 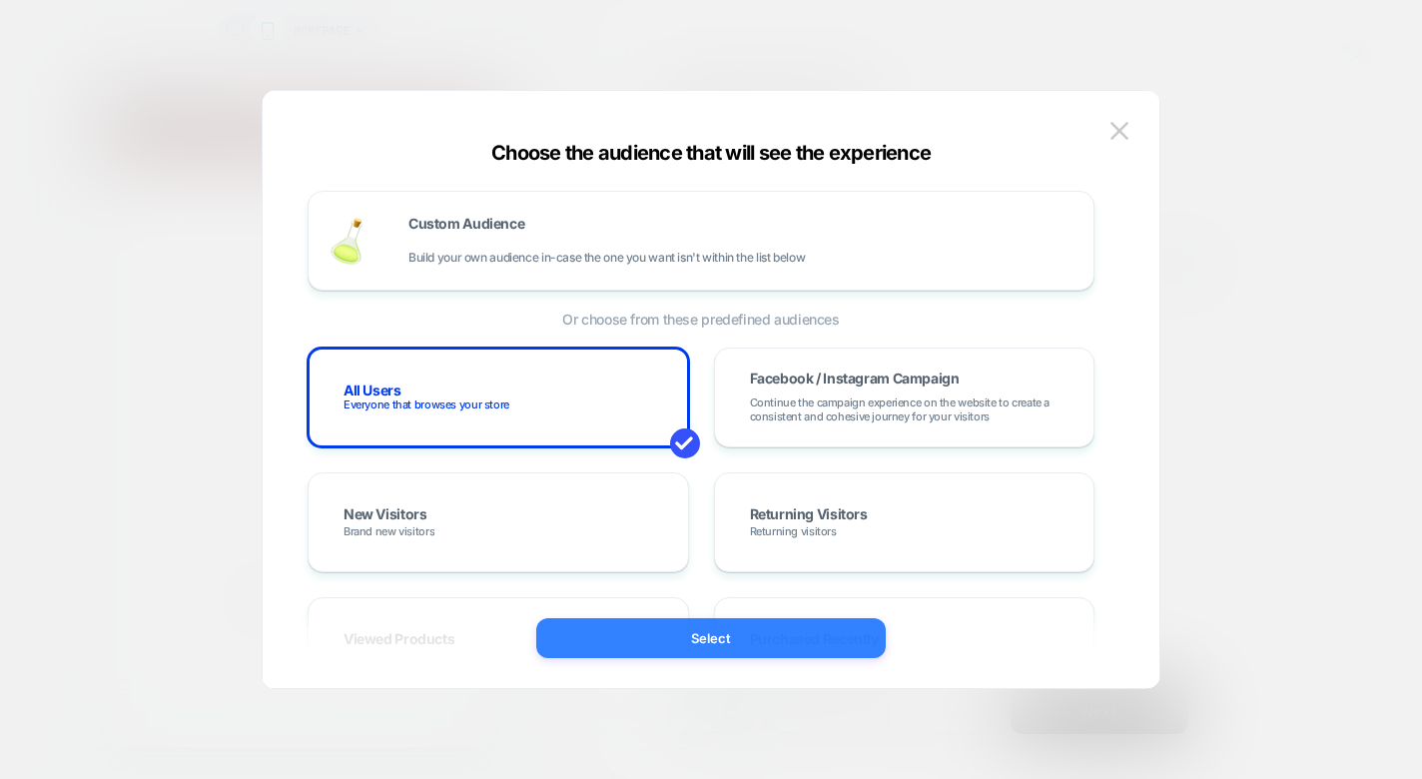 I want to click on button: Select, so click(x=711, y=638).